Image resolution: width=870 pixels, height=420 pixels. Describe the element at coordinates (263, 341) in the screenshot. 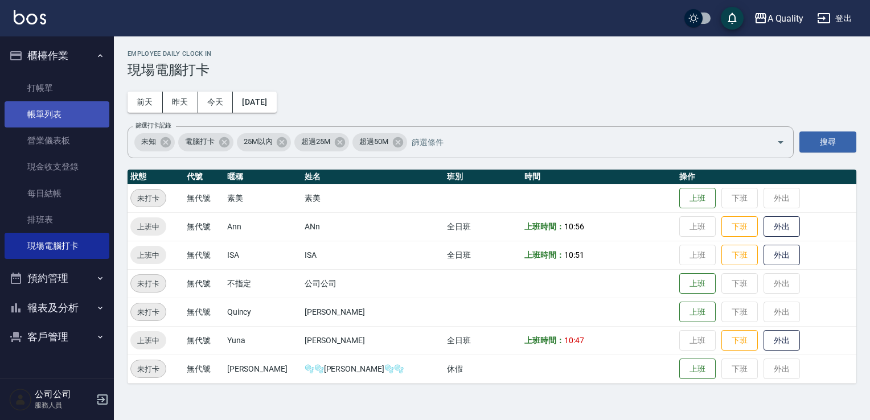

I see `td: Yuna` at that location.